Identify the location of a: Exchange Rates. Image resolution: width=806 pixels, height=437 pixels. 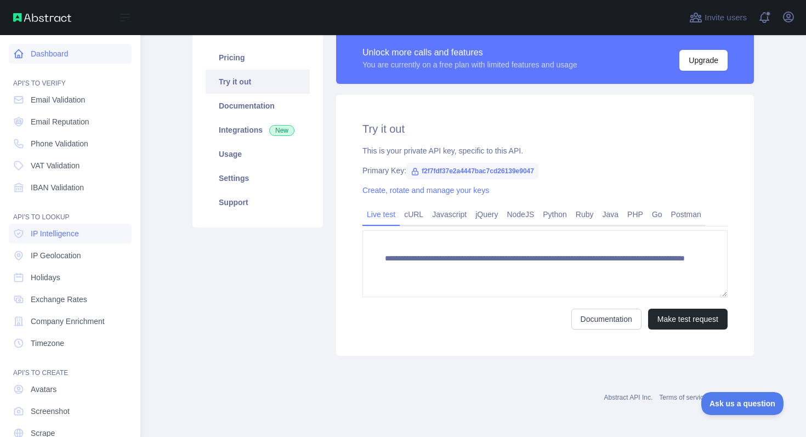
(70, 299).